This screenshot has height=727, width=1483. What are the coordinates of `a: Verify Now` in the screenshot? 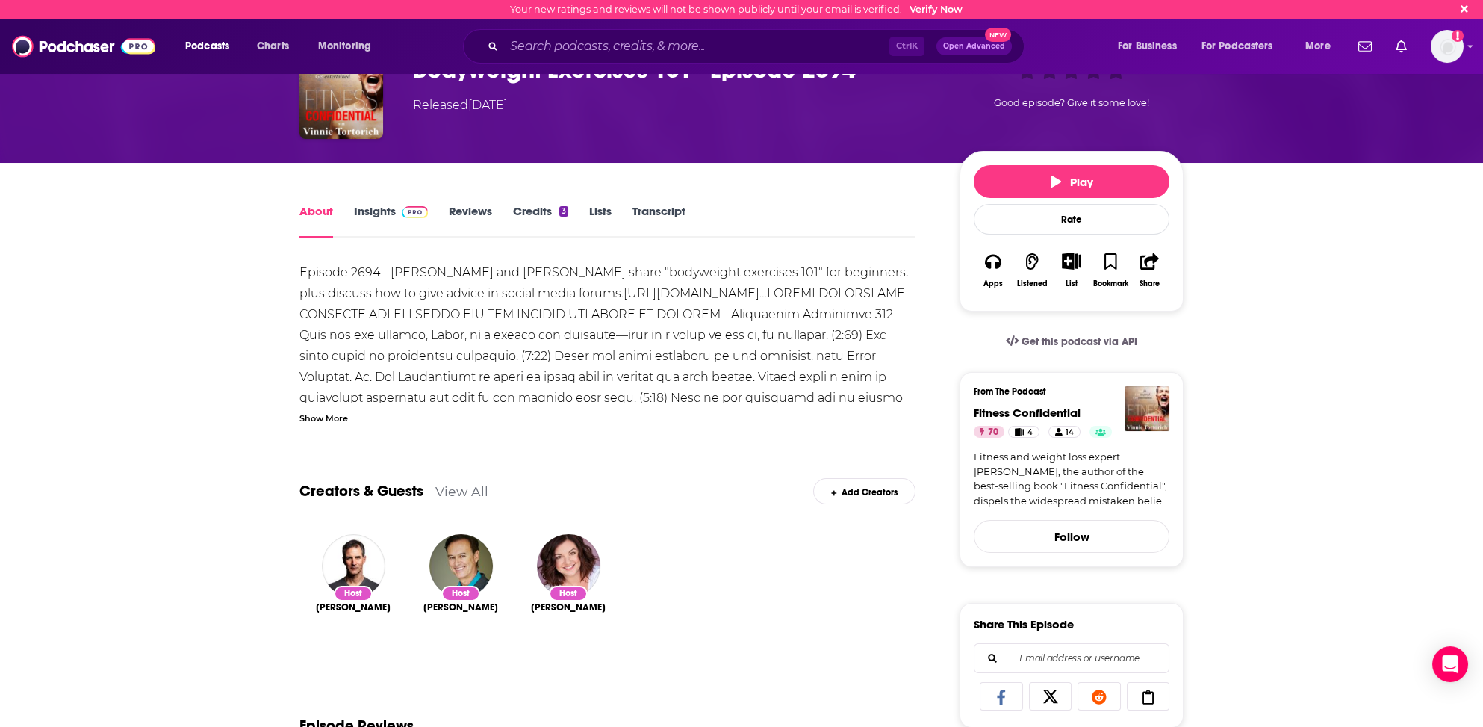 It's located at (936, 9).